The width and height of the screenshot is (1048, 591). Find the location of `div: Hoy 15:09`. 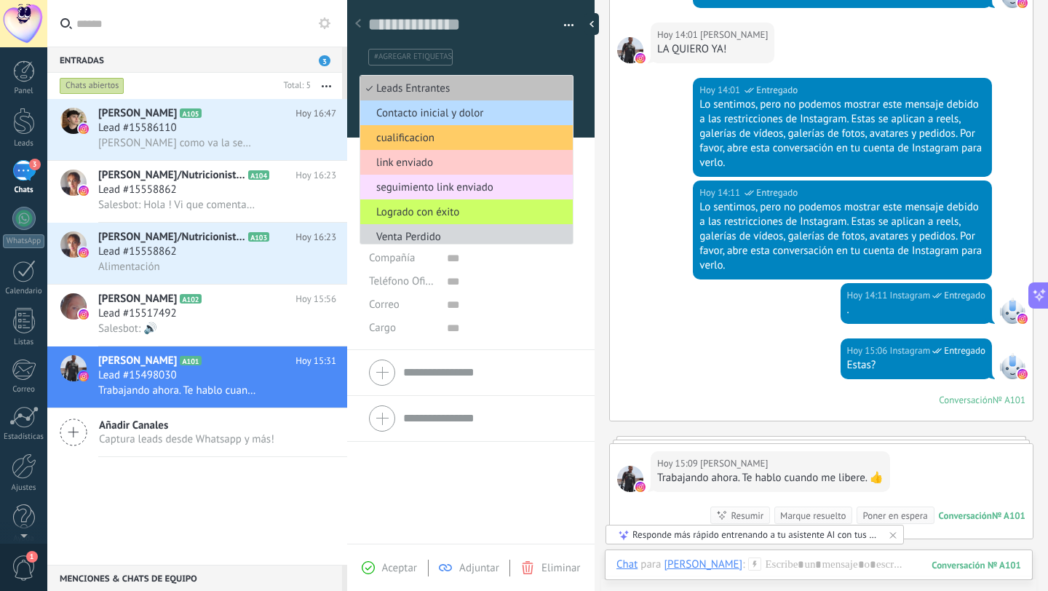

div: Hoy 15:09 is located at coordinates (678, 463).